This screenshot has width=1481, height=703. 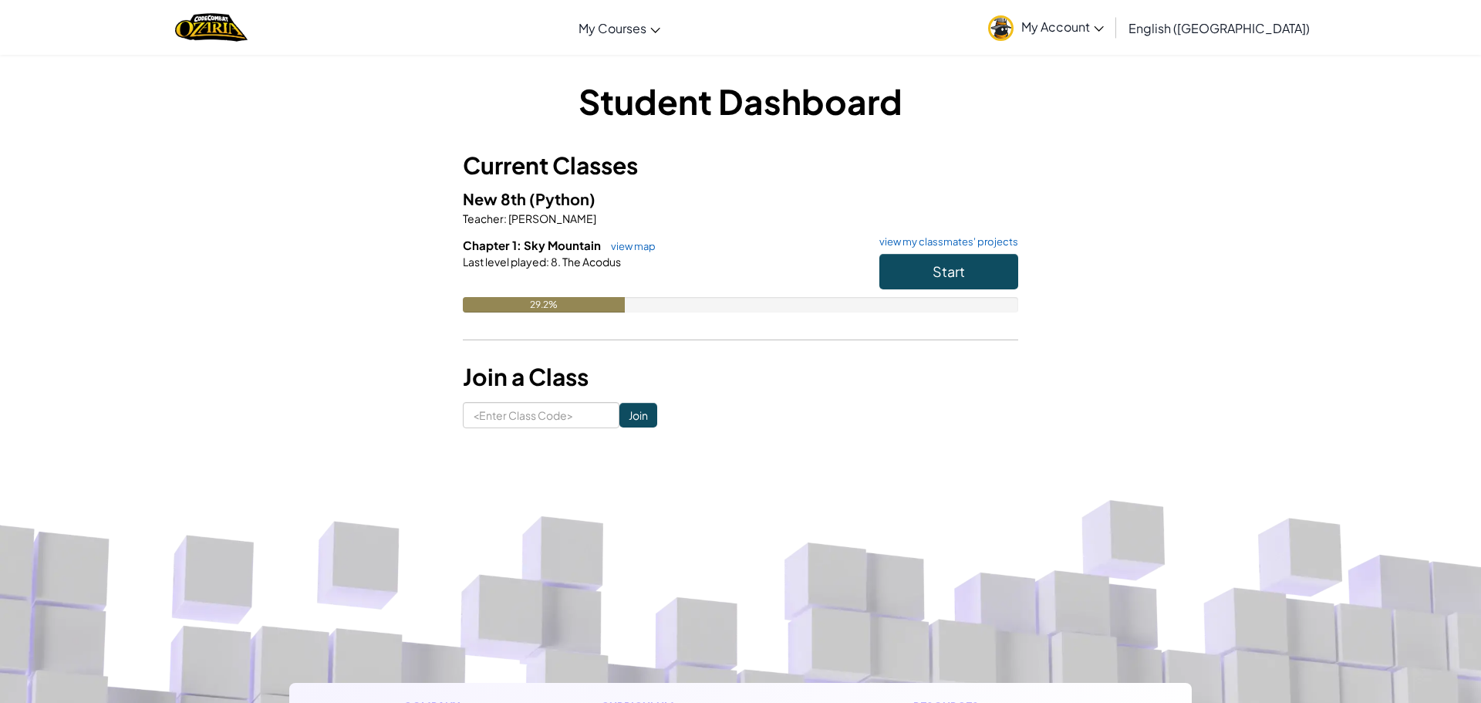 What do you see at coordinates (211, 27) in the screenshot?
I see `a: Ozaria by CodeCombat logo` at bounding box center [211, 27].